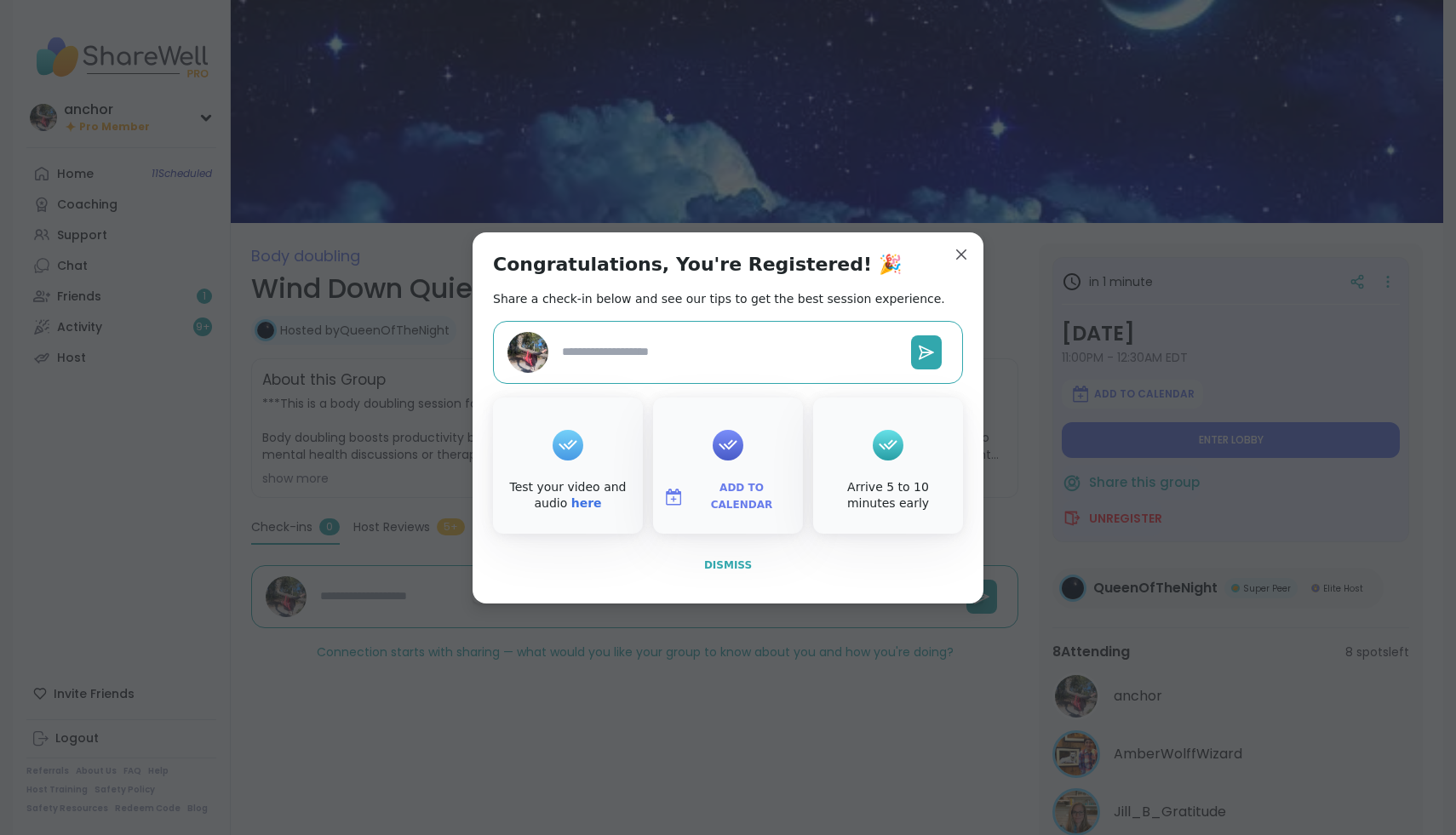 Image resolution: width=1456 pixels, height=835 pixels. Describe the element at coordinates (742, 496) in the screenshot. I see `span: Add to Calendar` at that location.